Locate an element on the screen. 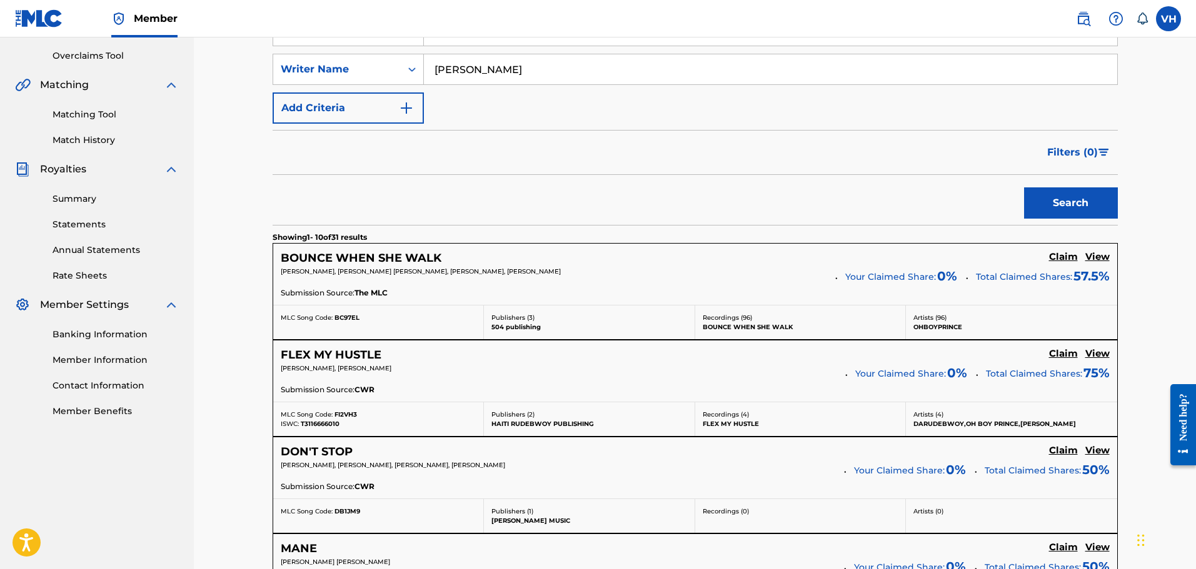 The height and width of the screenshot is (569, 1196). p: OHBOYPRINCE is located at coordinates (1011, 327).